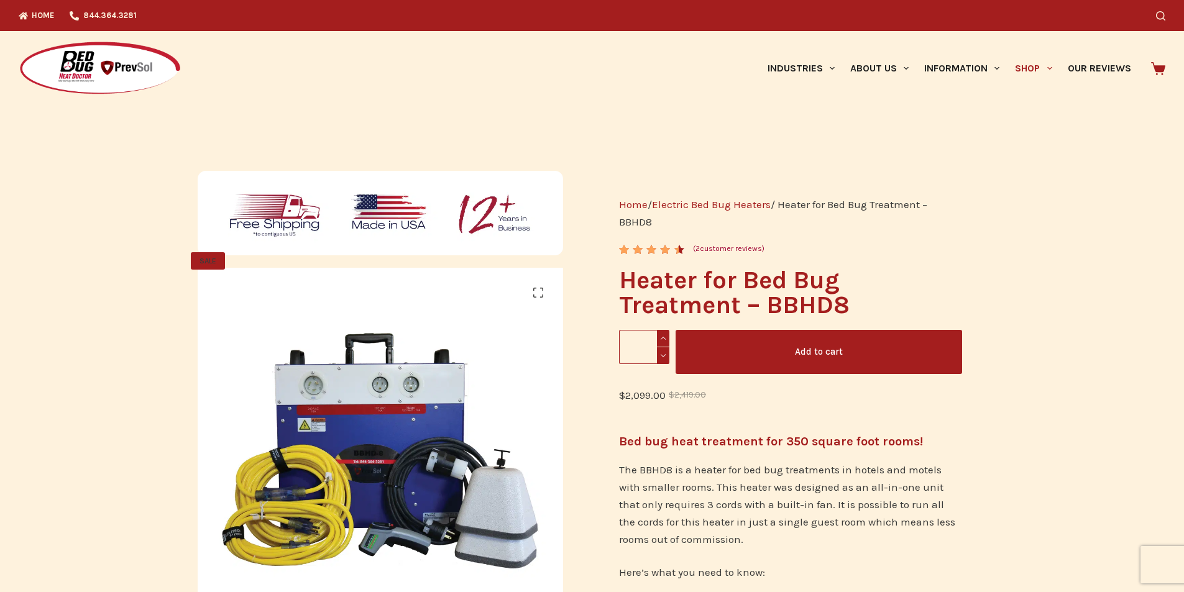 The image size is (1184, 592). Describe the element at coordinates (746, 450) in the screenshot. I see `a: Front of the BBHD8 Bed Bug Heater` at that location.